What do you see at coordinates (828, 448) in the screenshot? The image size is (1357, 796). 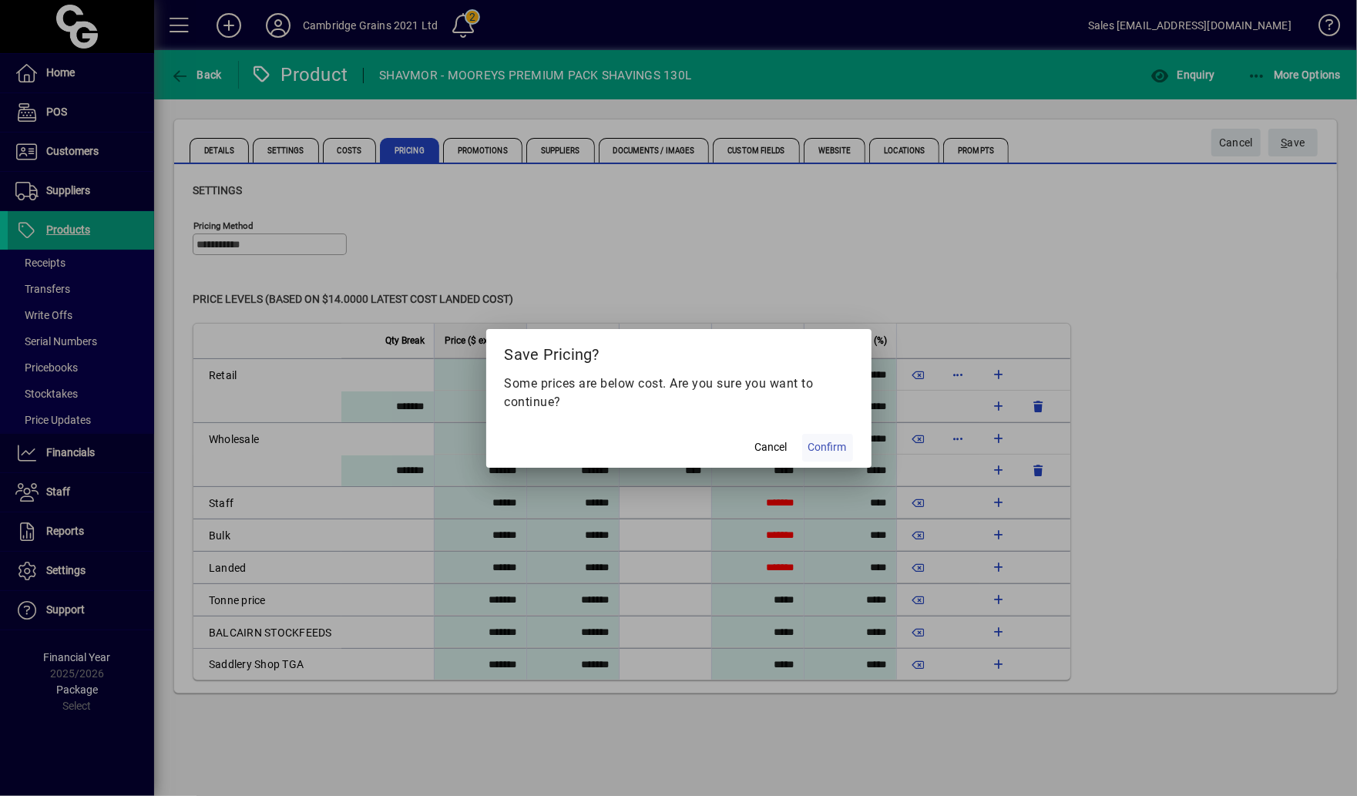 I see `button: Confirm` at bounding box center [828, 448].